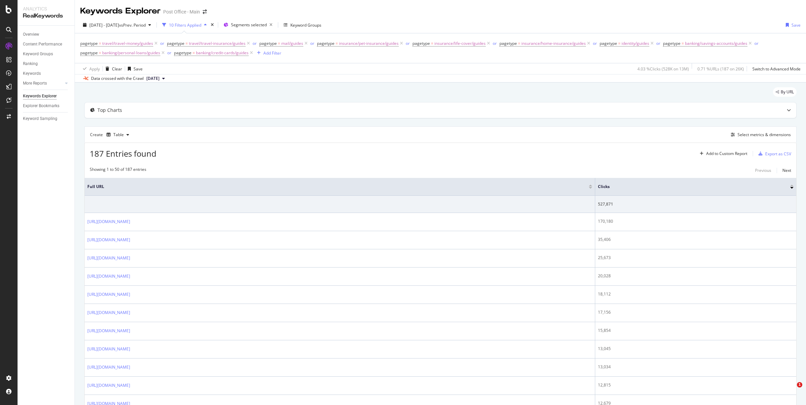 The width and height of the screenshot is (806, 405). I want to click on div: Previous, so click(763, 170).